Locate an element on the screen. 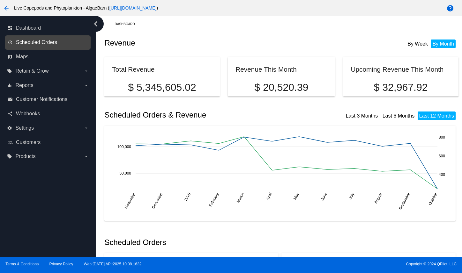 The height and width of the screenshot is (273, 462). span: Scheduled Orders is located at coordinates (36, 42).